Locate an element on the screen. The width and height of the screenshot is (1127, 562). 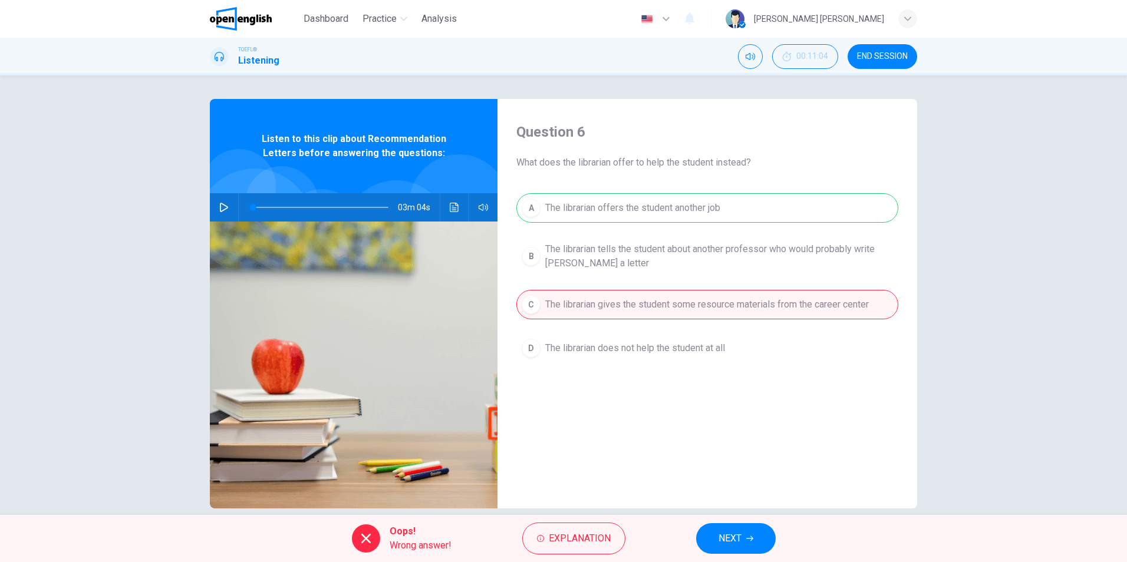
span: Analysis is located at coordinates (439, 19).